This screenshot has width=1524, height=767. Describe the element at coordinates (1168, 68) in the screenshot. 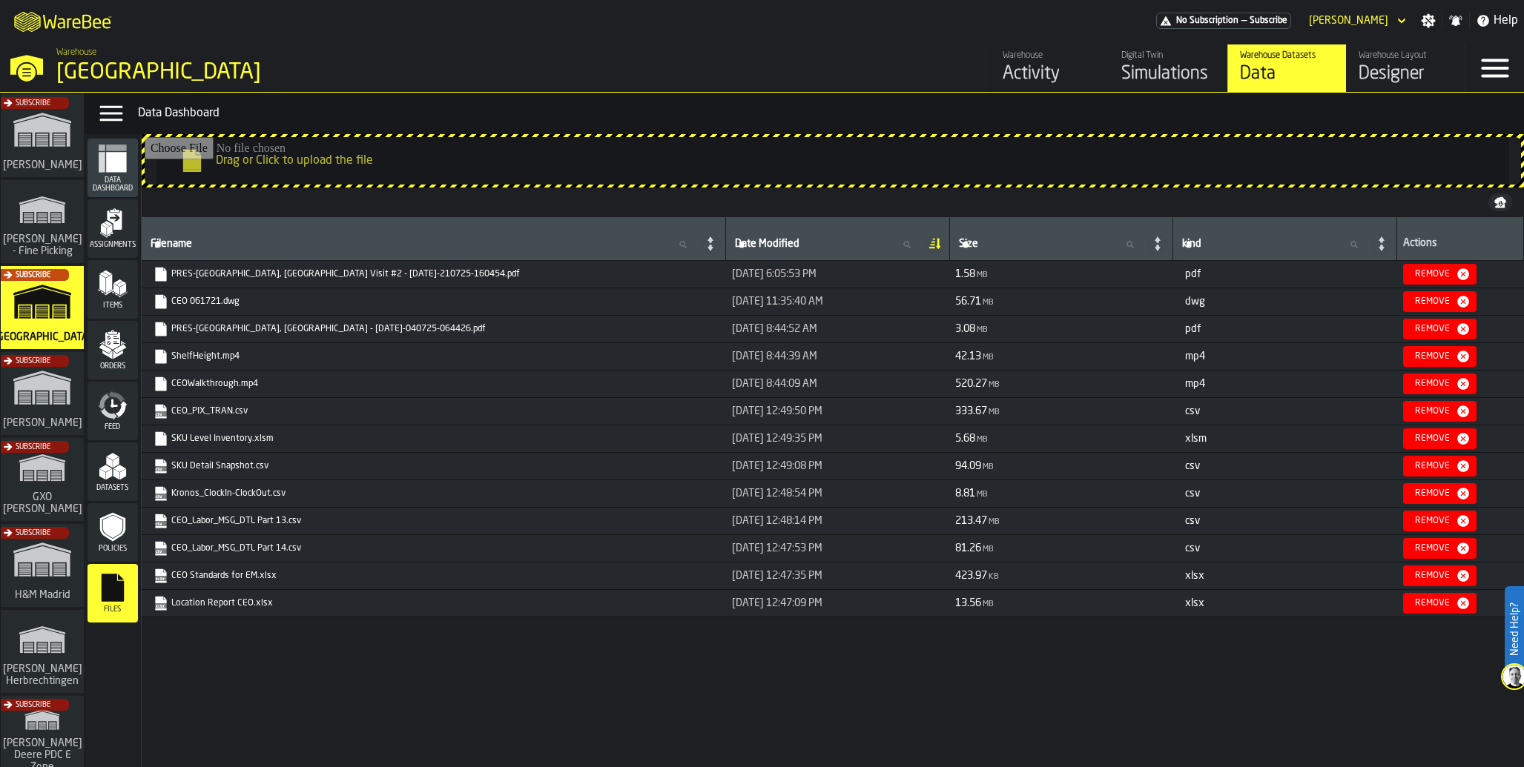

I see `a: link-to-/wh/i/b5402f52-ce28-4f27-b3d4-5c6d76174849/simulations` at that location.